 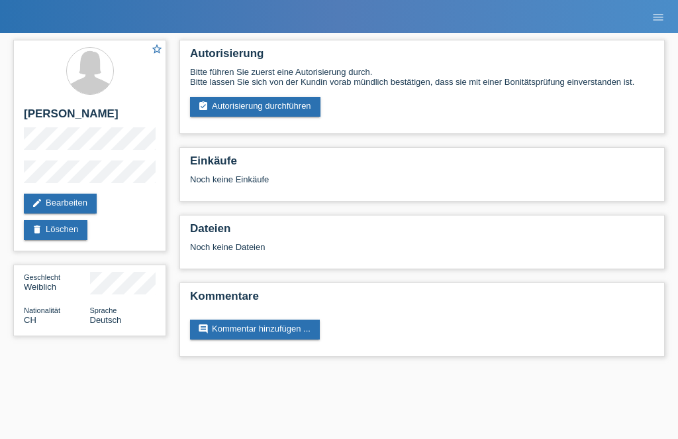 What do you see at coordinates (422, 232) in the screenshot?
I see `h2: Dateien` at bounding box center [422, 232].